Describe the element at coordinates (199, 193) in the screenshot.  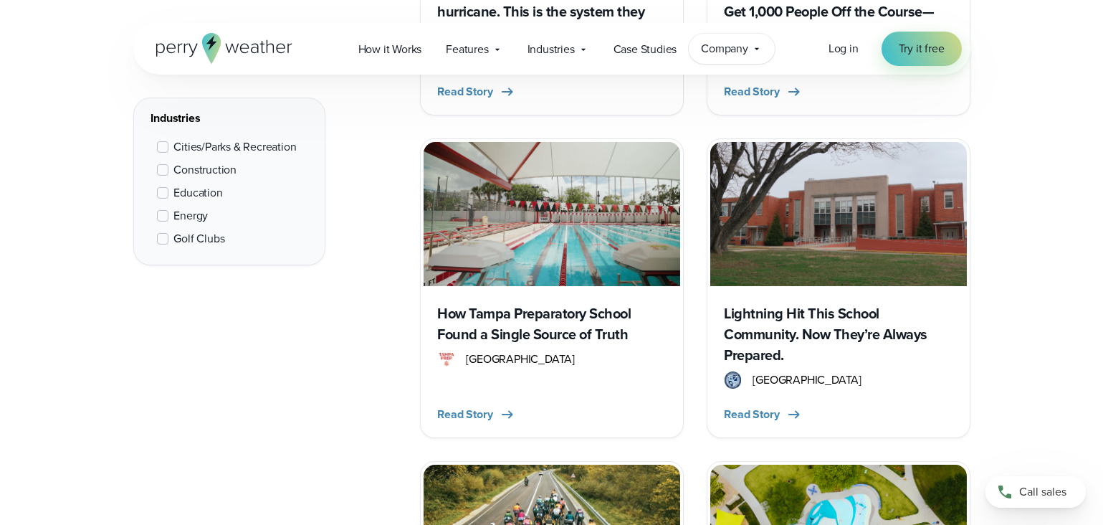
I see `span: Education` at that location.